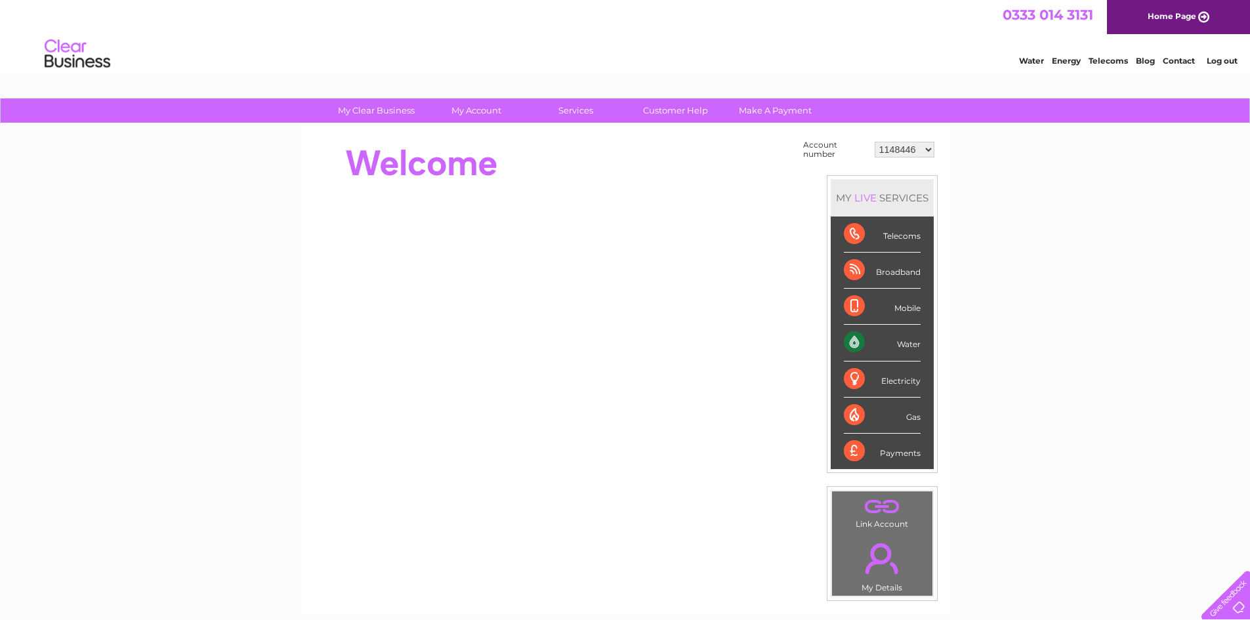 The image size is (1250, 620). I want to click on div: Telecoms, so click(882, 234).